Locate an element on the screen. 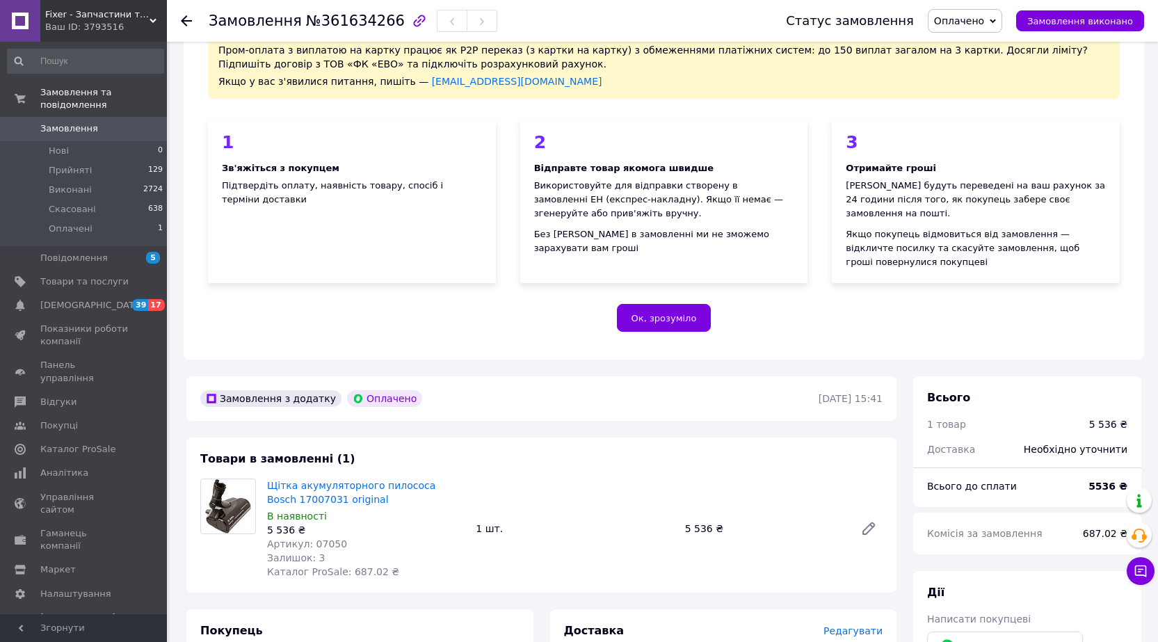 The image size is (1158, 642). div: Ваш ID: 3793516 is located at coordinates (106, 27).